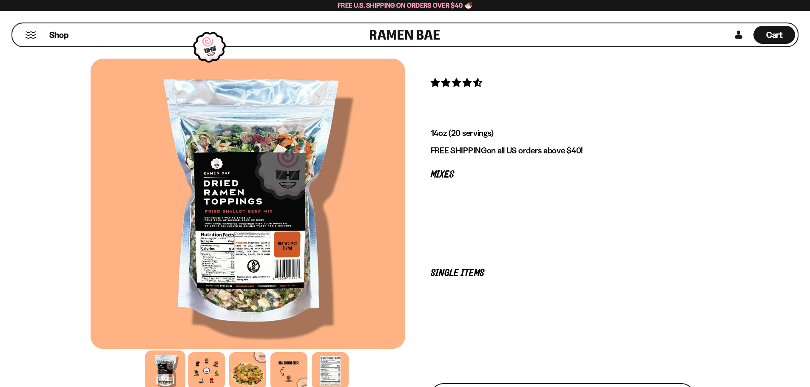 The image size is (810, 387). Describe the element at coordinates (59, 35) in the screenshot. I see `a: Shop` at that location.